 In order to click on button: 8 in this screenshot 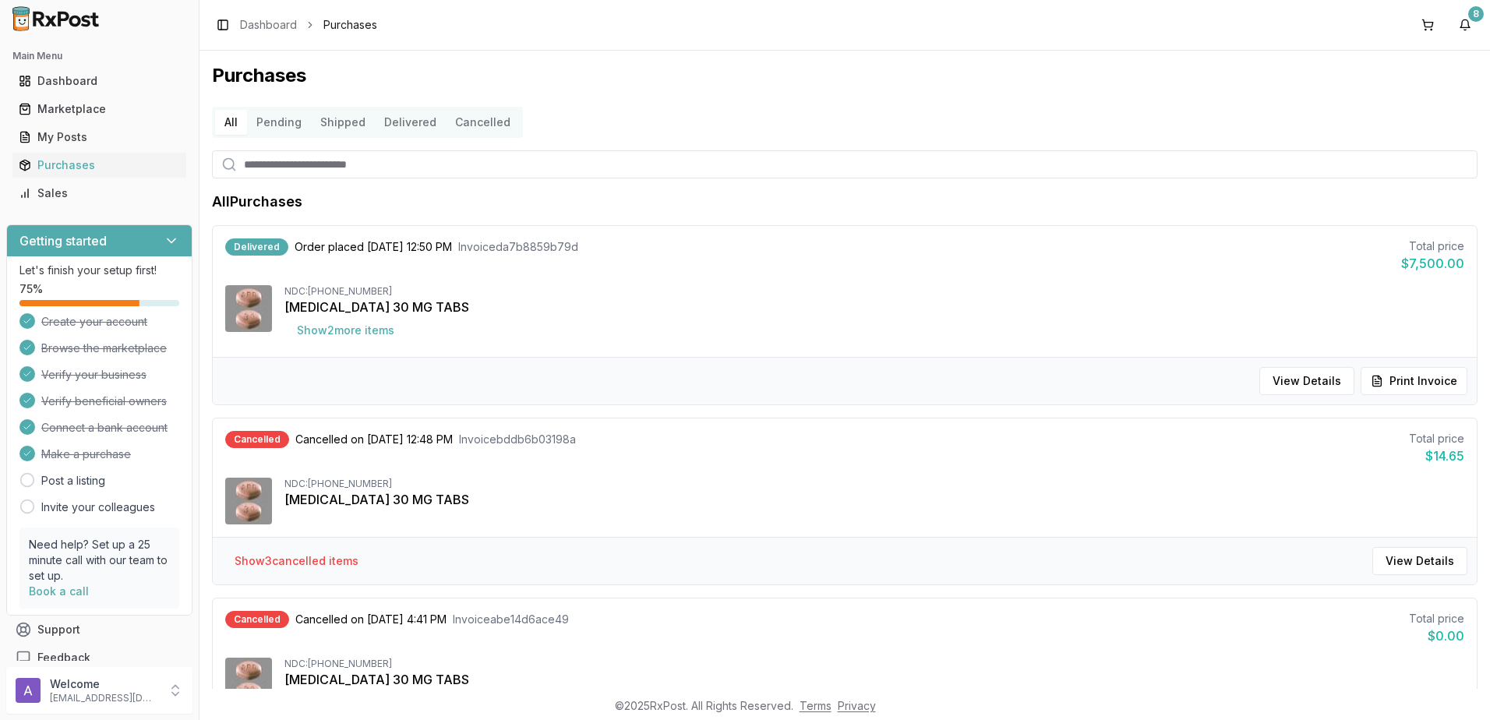, I will do `click(1466, 25)`.